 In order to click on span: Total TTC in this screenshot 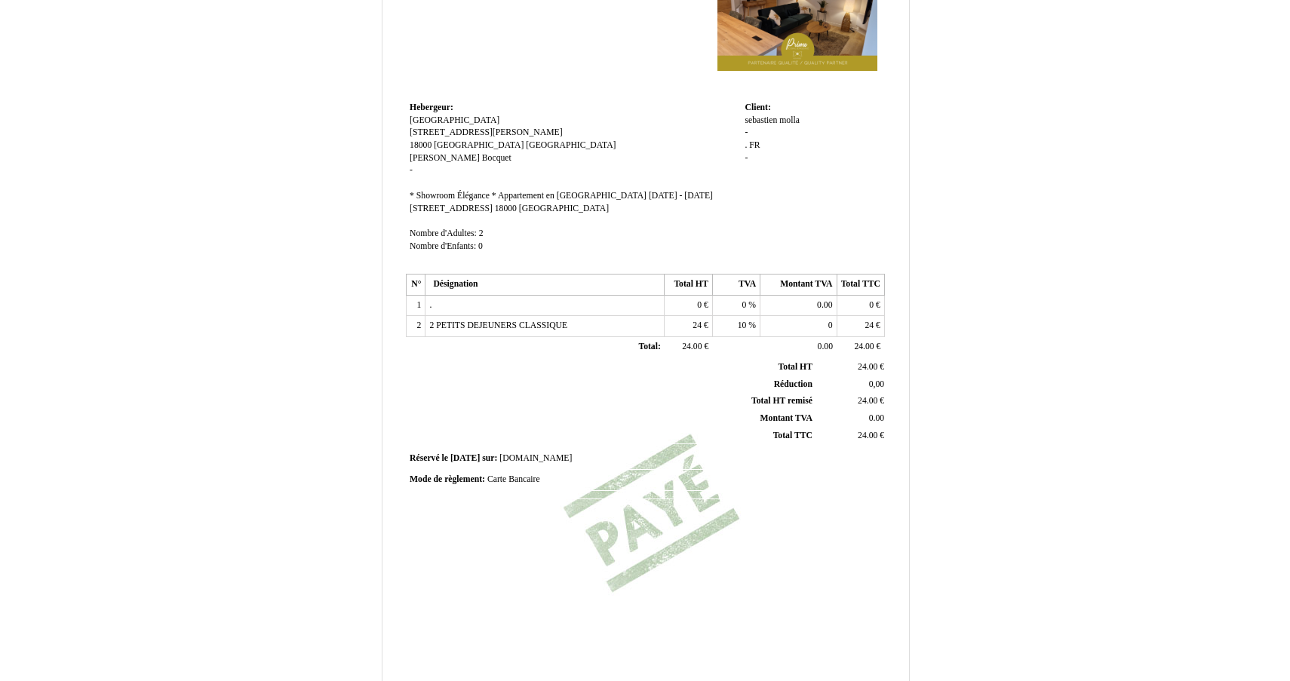, I will do `click(793, 435)`.